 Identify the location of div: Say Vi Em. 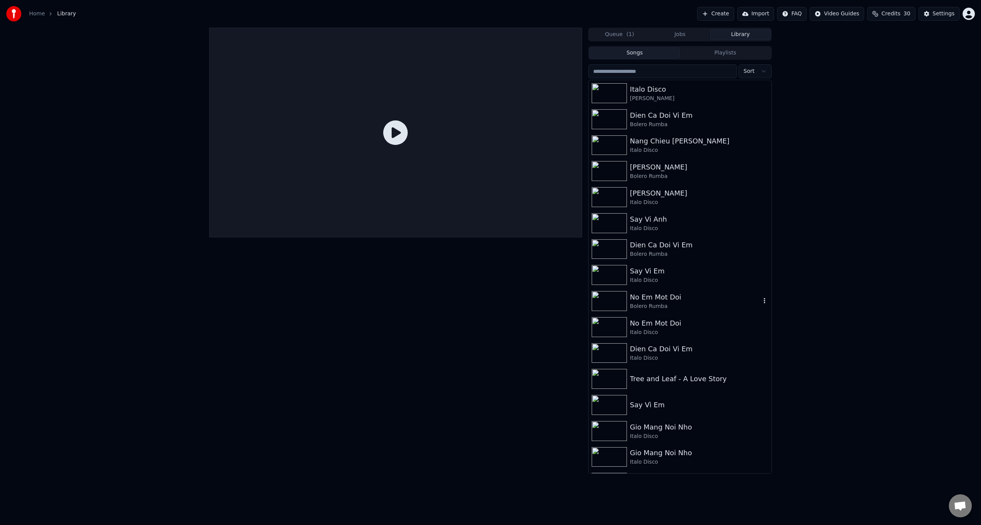
(699, 271).